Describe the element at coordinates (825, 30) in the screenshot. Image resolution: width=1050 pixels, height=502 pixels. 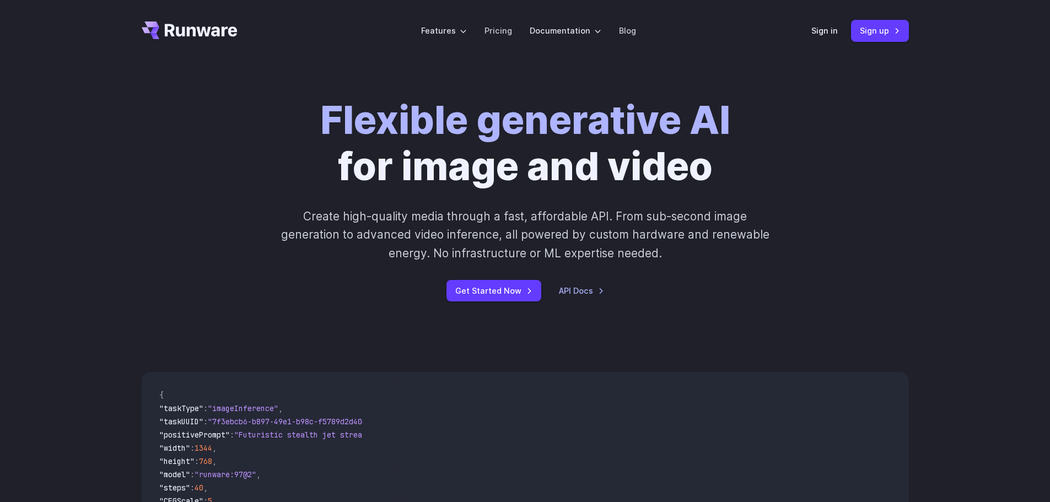
I see `a: Sign in` at that location.